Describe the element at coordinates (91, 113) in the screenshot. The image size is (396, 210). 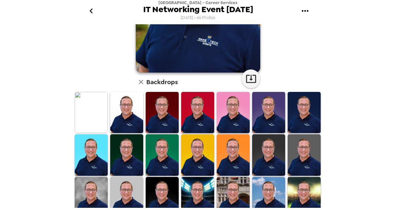
I see `img: Original` at that location.